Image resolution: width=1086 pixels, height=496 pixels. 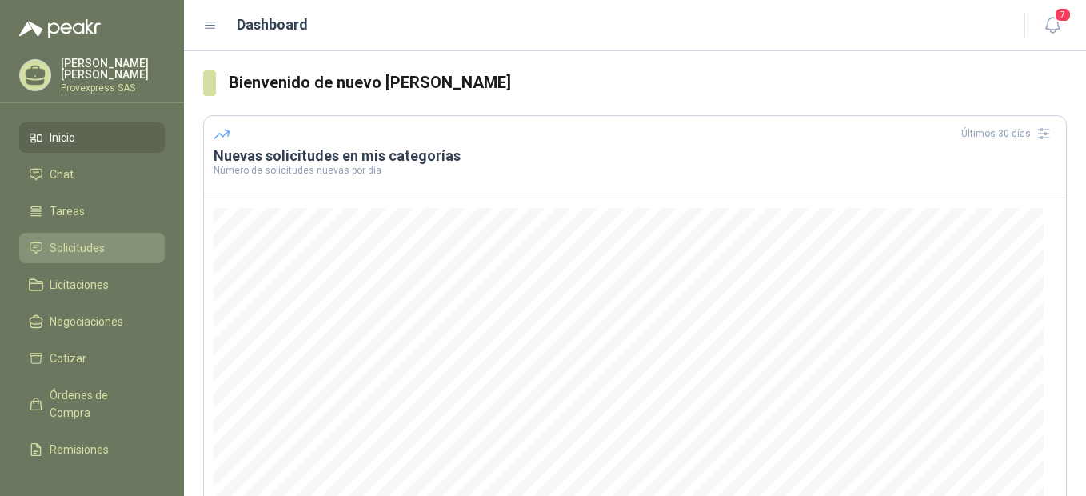 What do you see at coordinates (113, 88) in the screenshot?
I see `p: Provexpress SAS` at bounding box center [113, 88].